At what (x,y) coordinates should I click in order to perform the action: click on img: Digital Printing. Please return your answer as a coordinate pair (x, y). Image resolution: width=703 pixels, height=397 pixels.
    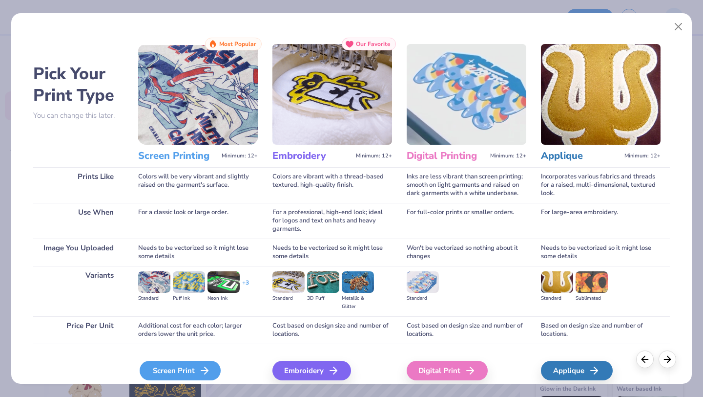
    Looking at the image, I should click on (466, 94).